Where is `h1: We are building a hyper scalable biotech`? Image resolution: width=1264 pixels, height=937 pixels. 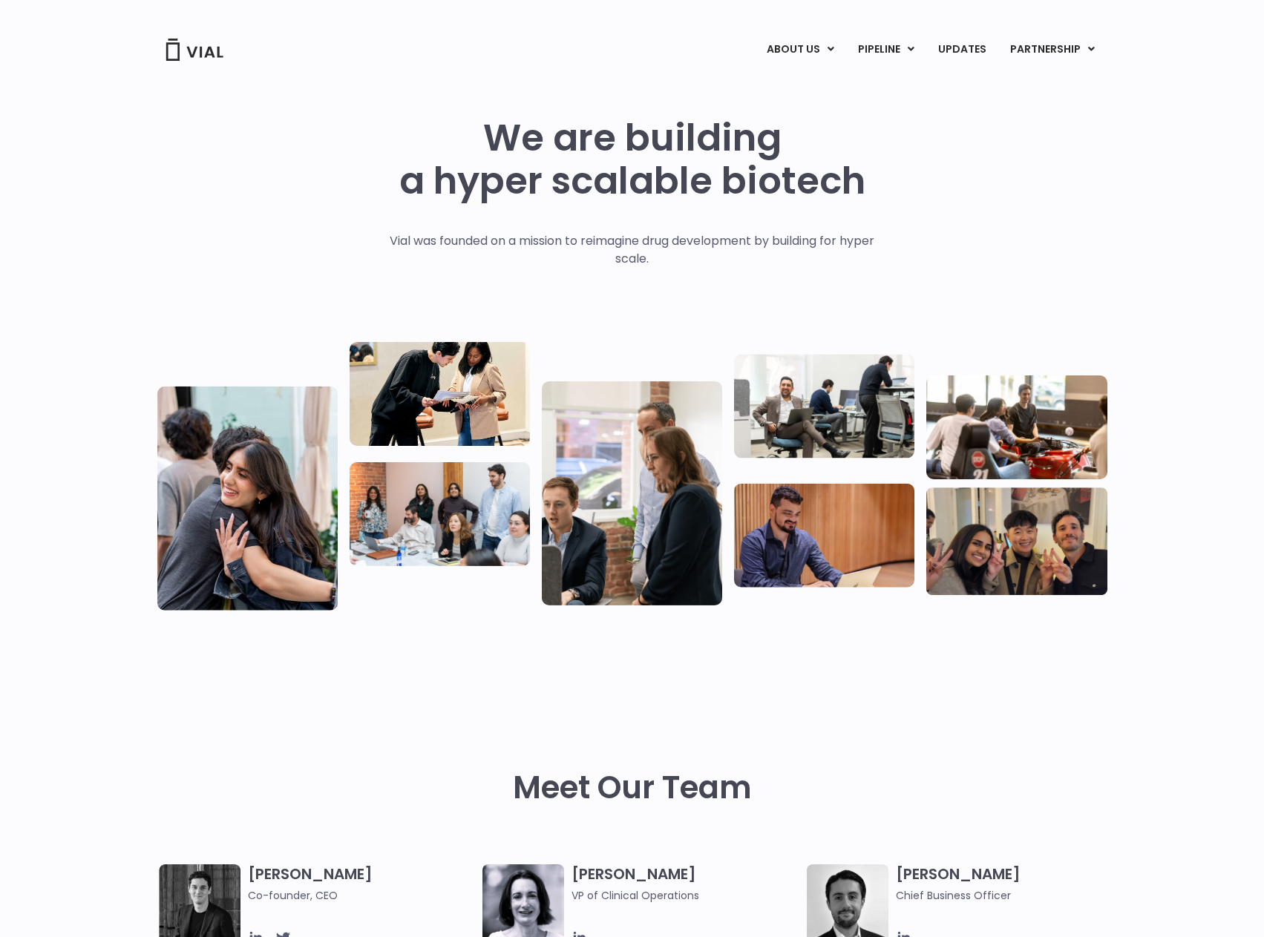 h1: We are building a hyper scalable biotech is located at coordinates (632, 160).